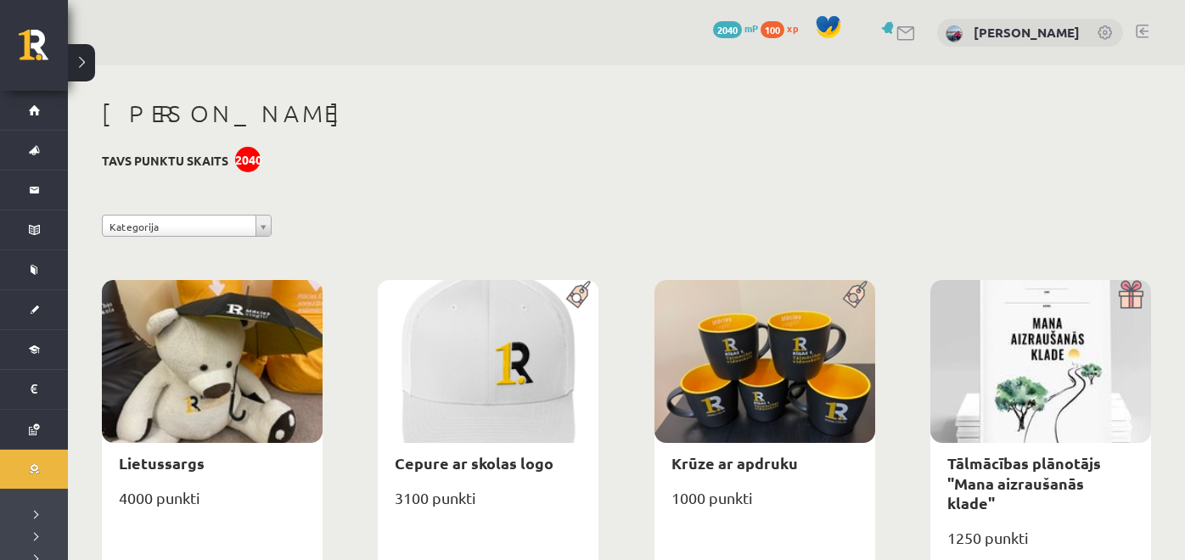 This screenshot has width=1185, height=560. What do you see at coordinates (751, 28) in the screenshot?
I see `span: mP` at bounding box center [751, 28].